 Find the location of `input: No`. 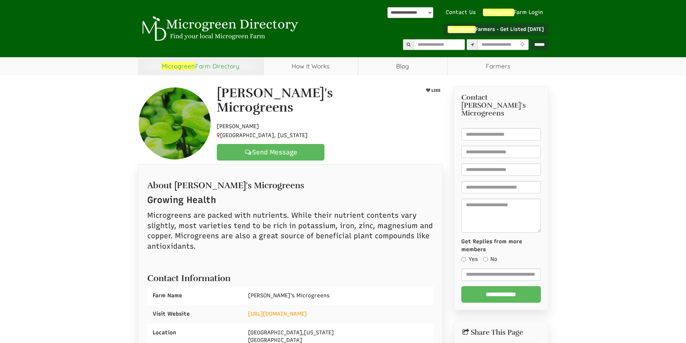

input: No is located at coordinates (485, 259).